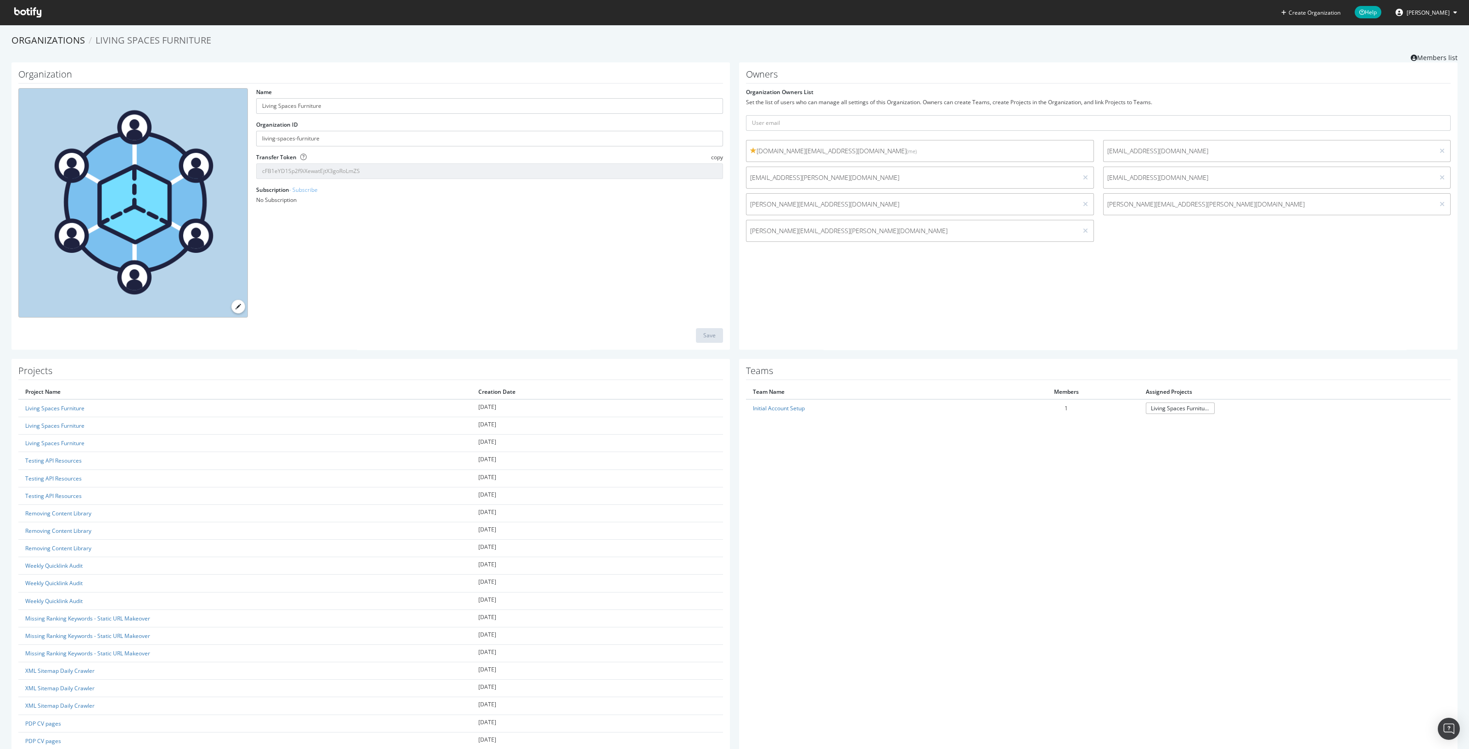 This screenshot has height=749, width=1469. I want to click on span: copy, so click(717, 157).